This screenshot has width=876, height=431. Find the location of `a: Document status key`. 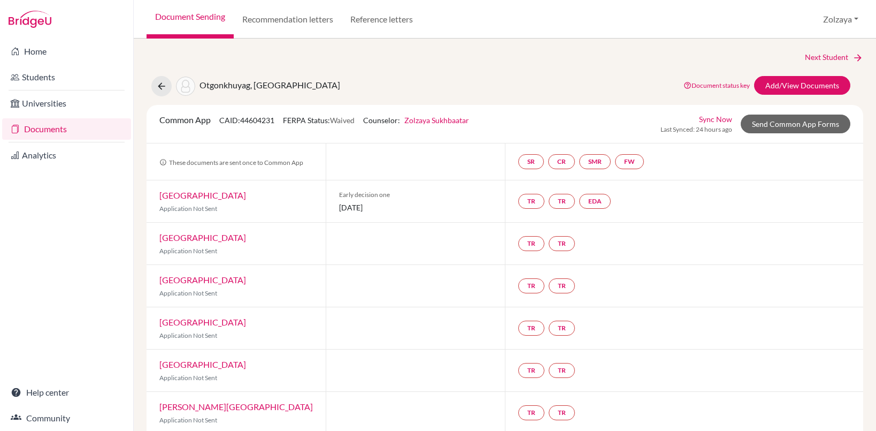

a: Document status key is located at coordinates (717, 85).